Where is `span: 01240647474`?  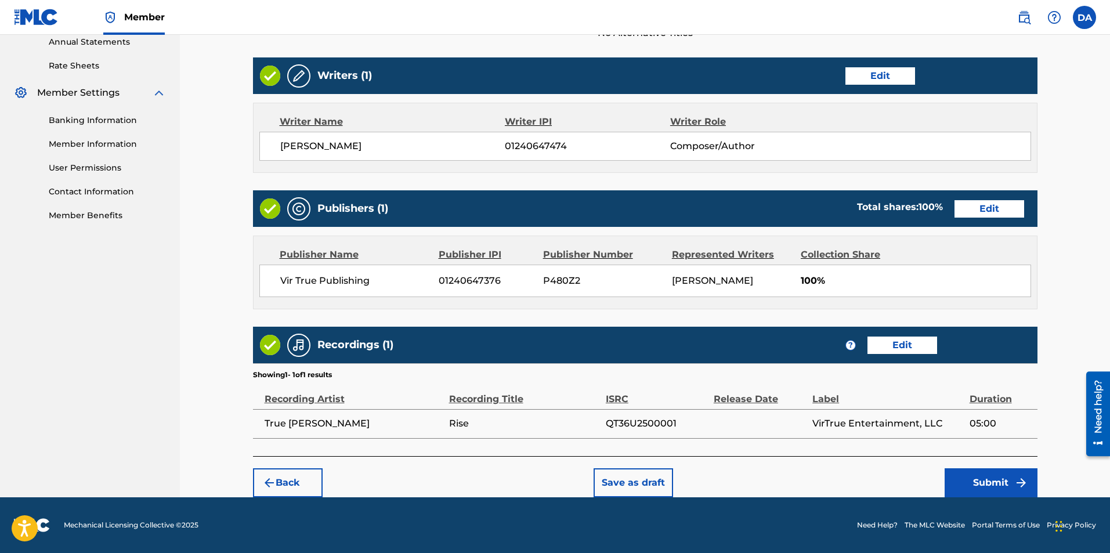
span: 01240647474 is located at coordinates (587, 146).